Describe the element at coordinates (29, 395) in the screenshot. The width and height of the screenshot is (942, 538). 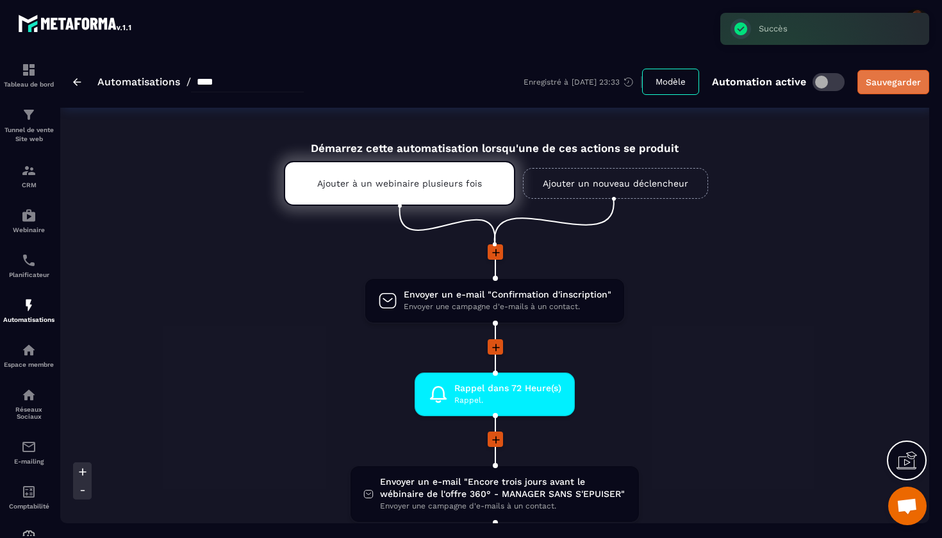
I see `img: social-network` at that location.